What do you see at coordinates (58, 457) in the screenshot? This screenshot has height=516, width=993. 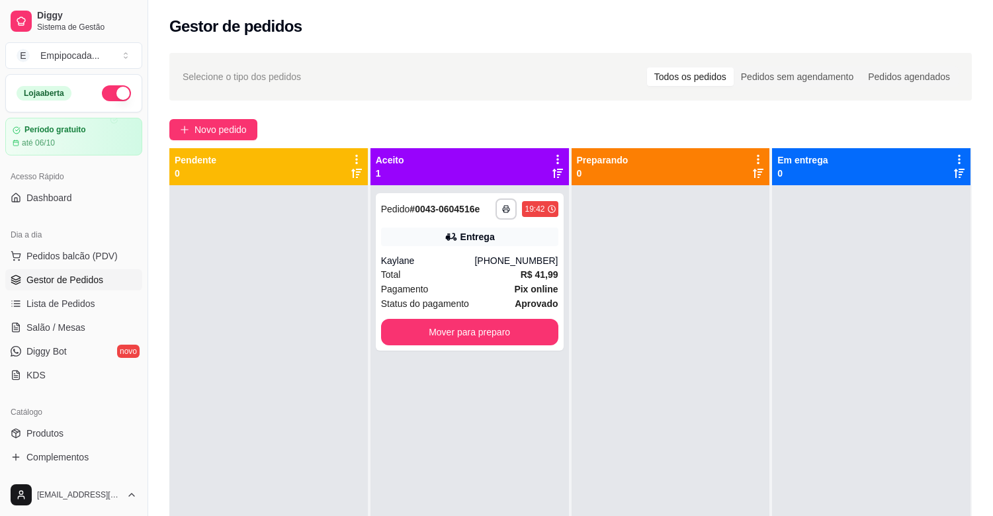 I see `span: Complementos` at bounding box center [58, 457].